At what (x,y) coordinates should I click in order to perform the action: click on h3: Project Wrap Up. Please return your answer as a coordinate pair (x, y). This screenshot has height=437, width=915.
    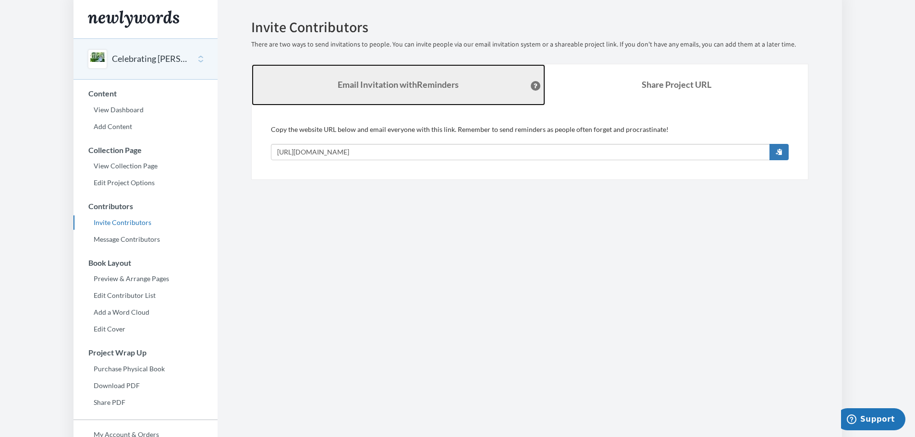
    Looking at the image, I should click on (145, 353).